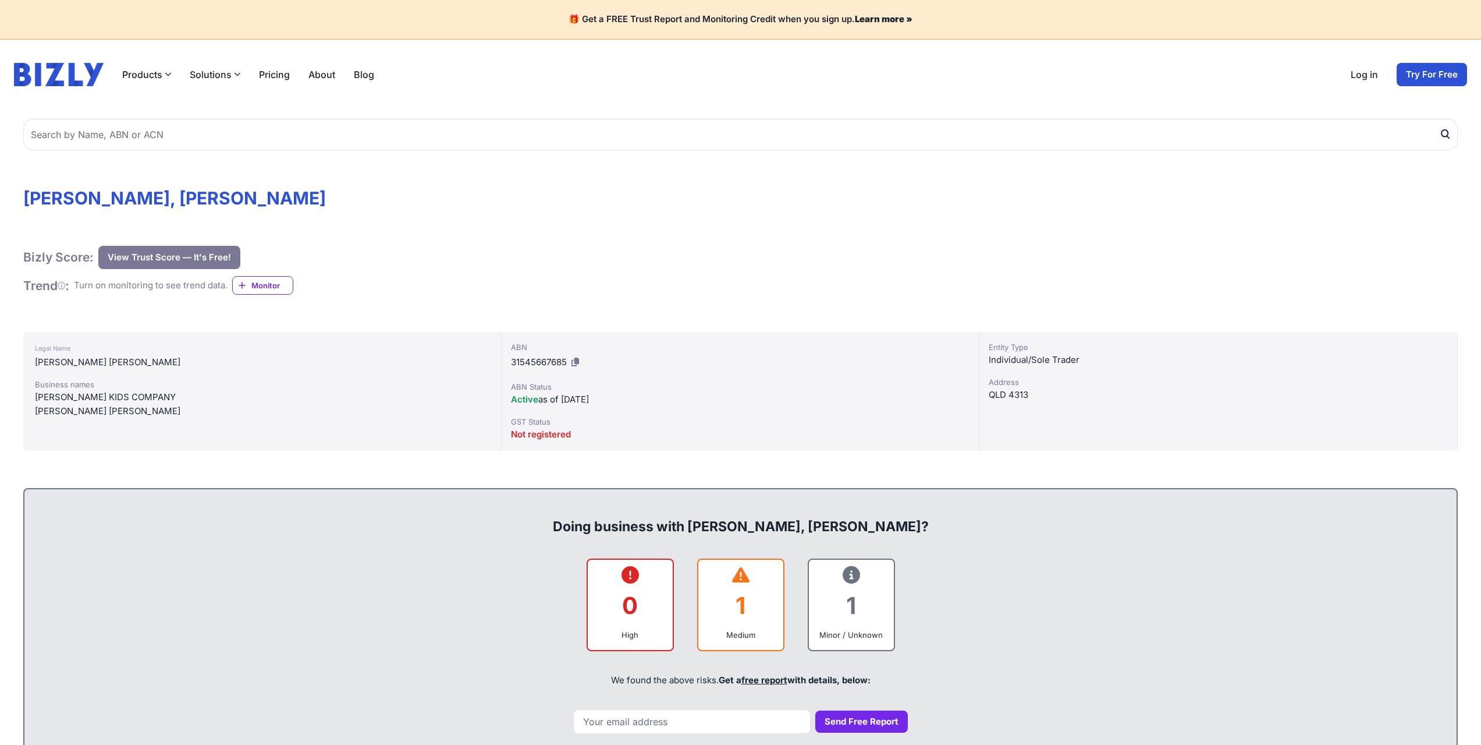 This screenshot has width=1481, height=745. What do you see at coordinates (764, 679) in the screenshot?
I see `a: free report` at bounding box center [764, 679].